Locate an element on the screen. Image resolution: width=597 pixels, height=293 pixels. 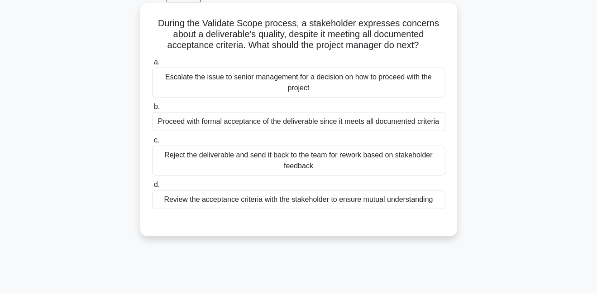
div: Escalate the issue to senior management for a decision on how to proceed with the project is located at coordinates (299, 82).